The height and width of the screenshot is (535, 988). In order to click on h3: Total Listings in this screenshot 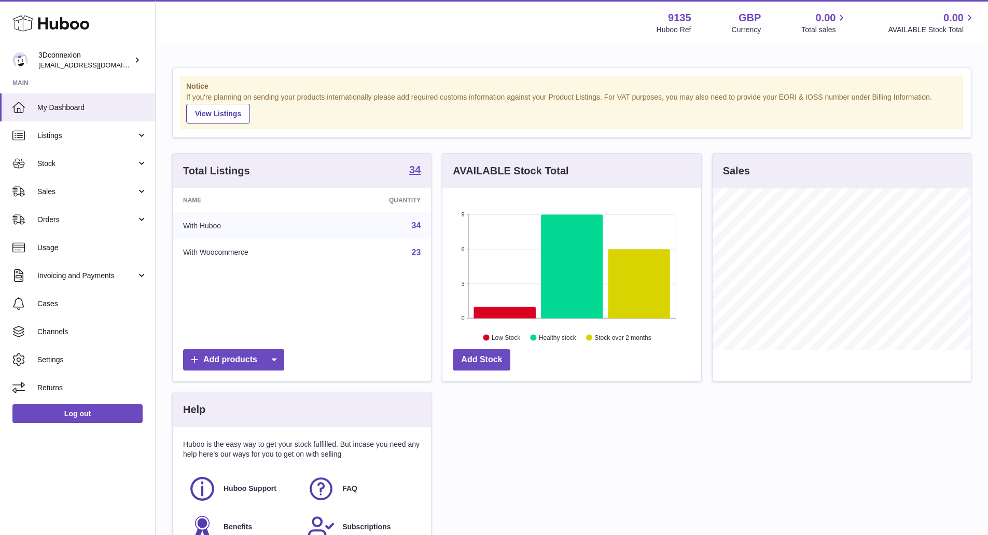, I will do `click(216, 171)`.